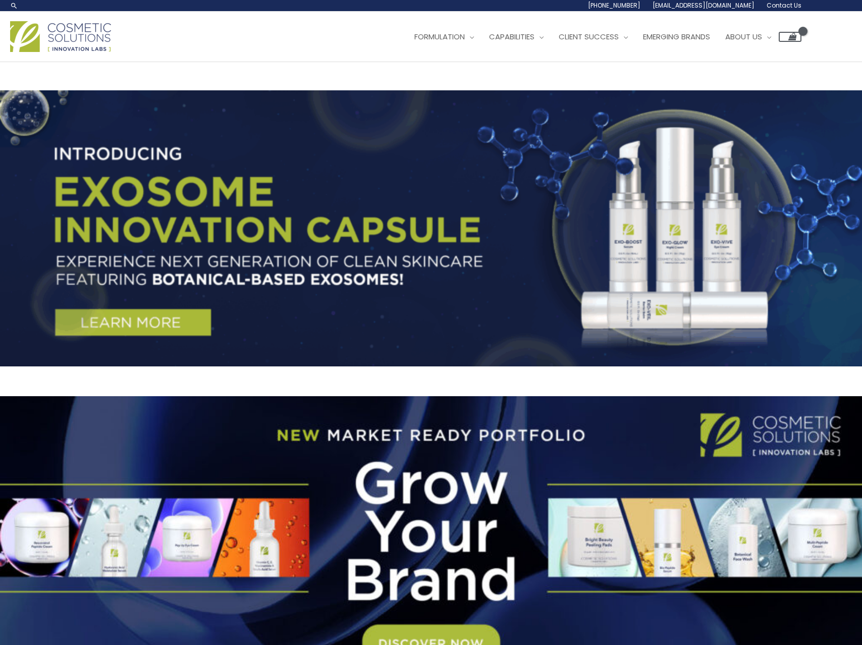  Describe the element at coordinates (784, 5) in the screenshot. I see `span: Contact Us` at that location.